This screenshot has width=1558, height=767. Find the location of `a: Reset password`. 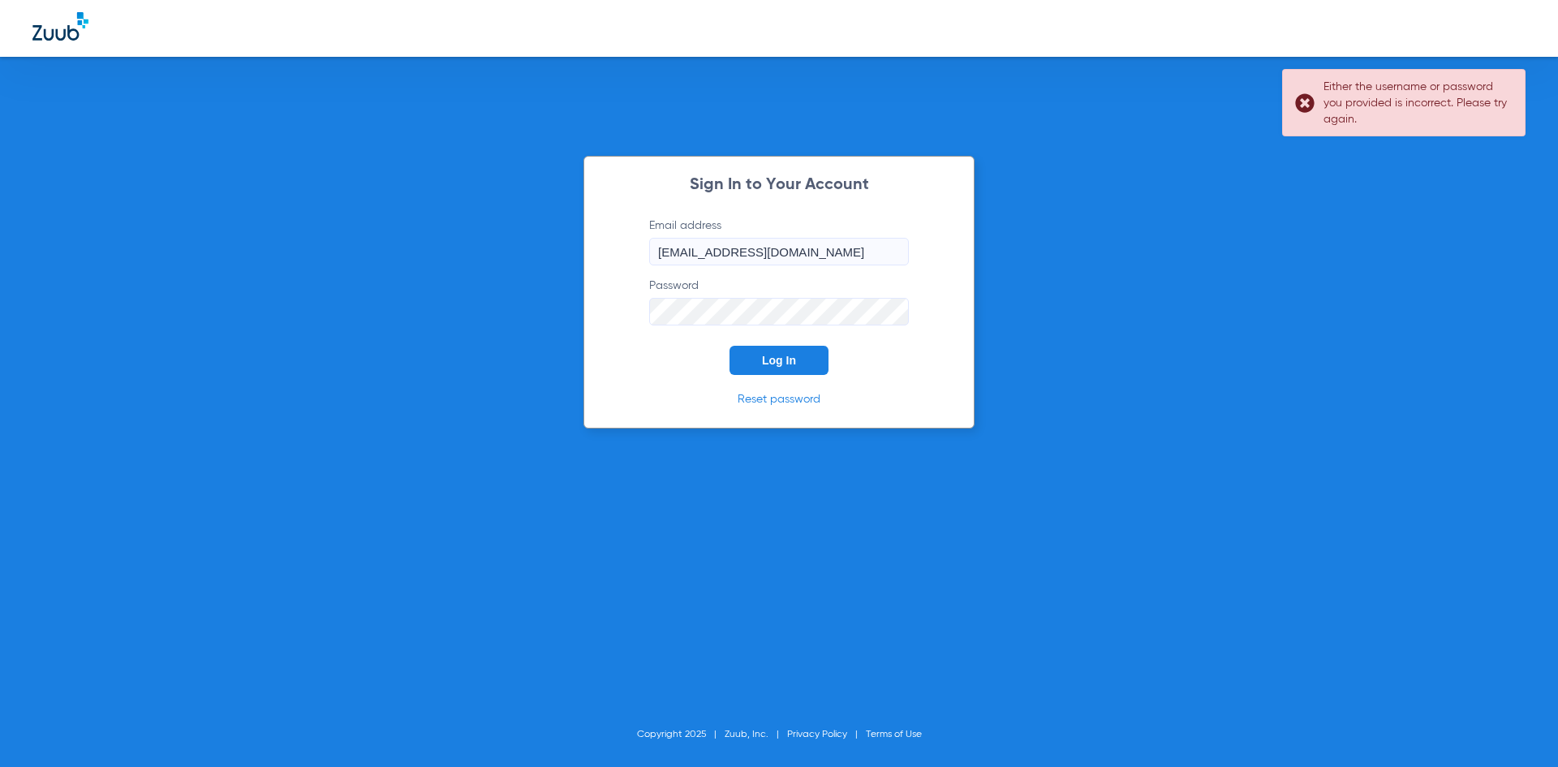

a: Reset password is located at coordinates (779, 399).